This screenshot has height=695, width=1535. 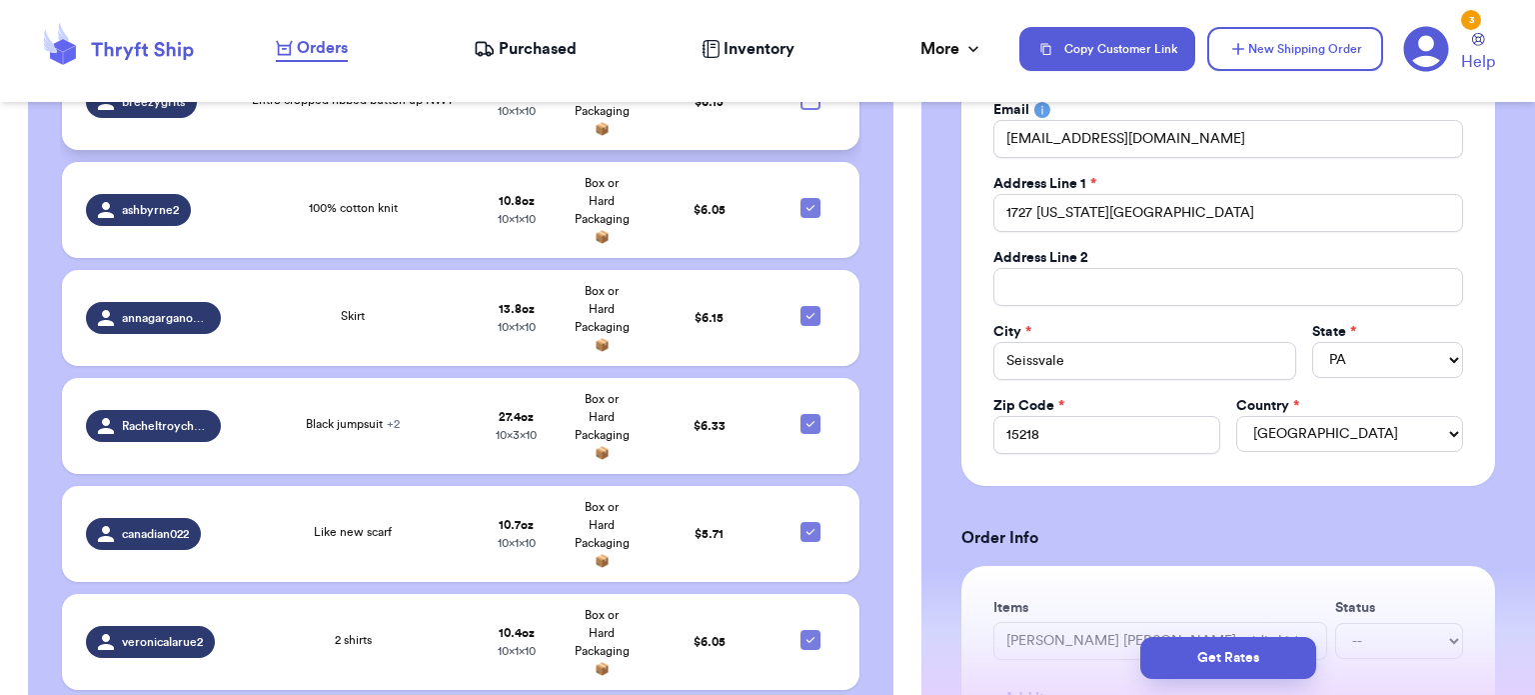 What do you see at coordinates (516, 435) in the screenshot?
I see `span: 10 x 3 x 10` at bounding box center [516, 435].